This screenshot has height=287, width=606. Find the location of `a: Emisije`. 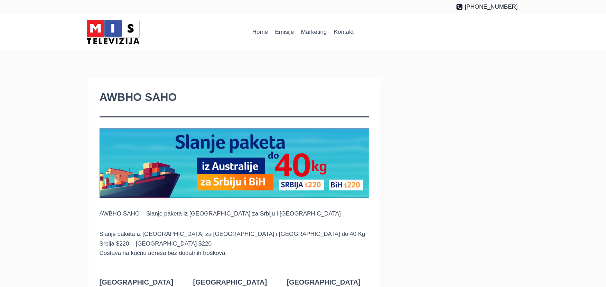

a: Emisije is located at coordinates (284, 32).